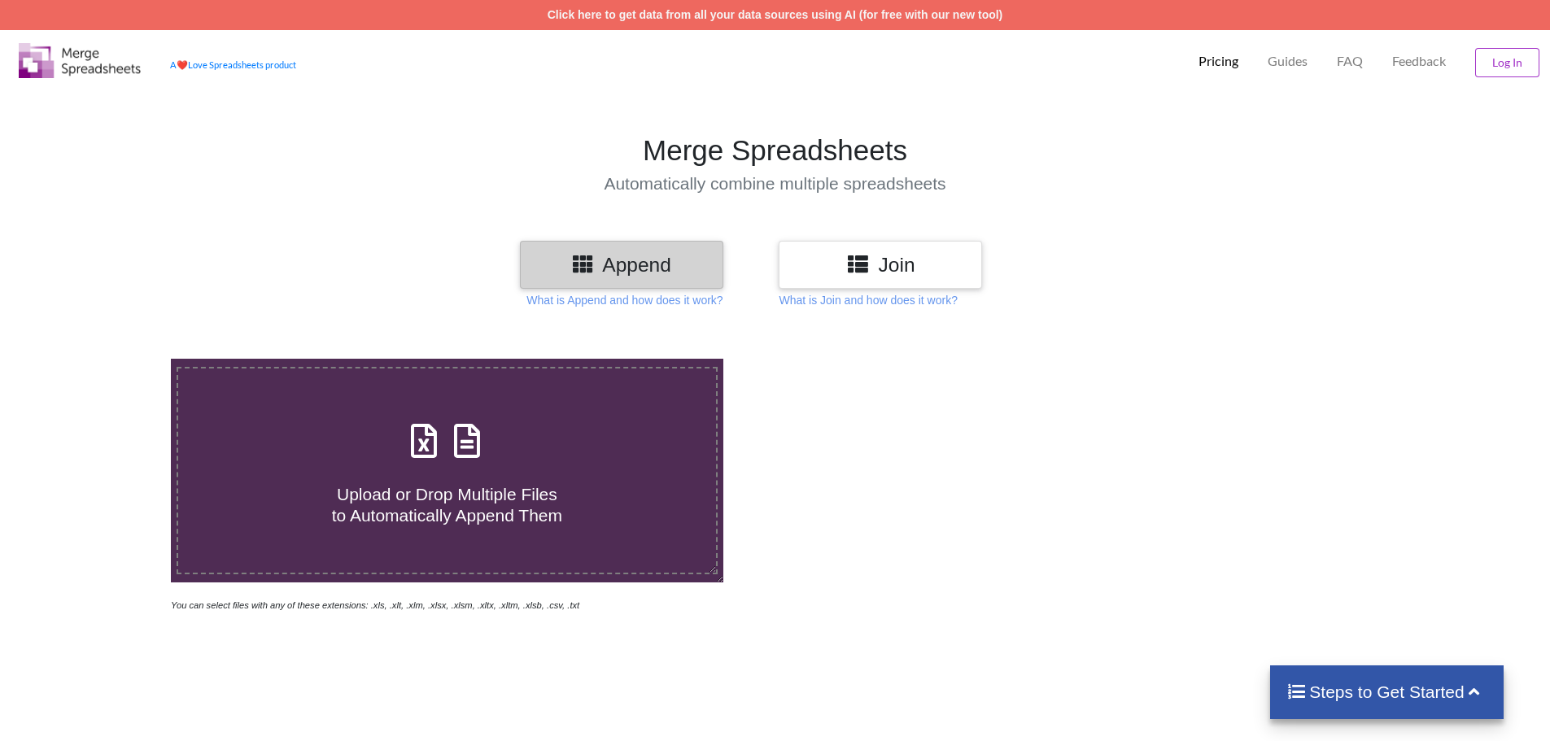 The image size is (1550, 741). What do you see at coordinates (867, 300) in the screenshot?
I see `p: What is Join and how does it work?` at bounding box center [867, 300].